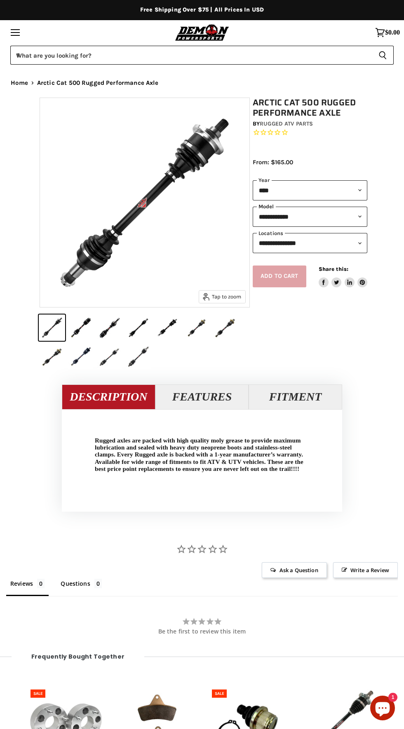  What do you see at coordinates (392, 33) in the screenshot?
I see `span: $0.00` at bounding box center [392, 33].